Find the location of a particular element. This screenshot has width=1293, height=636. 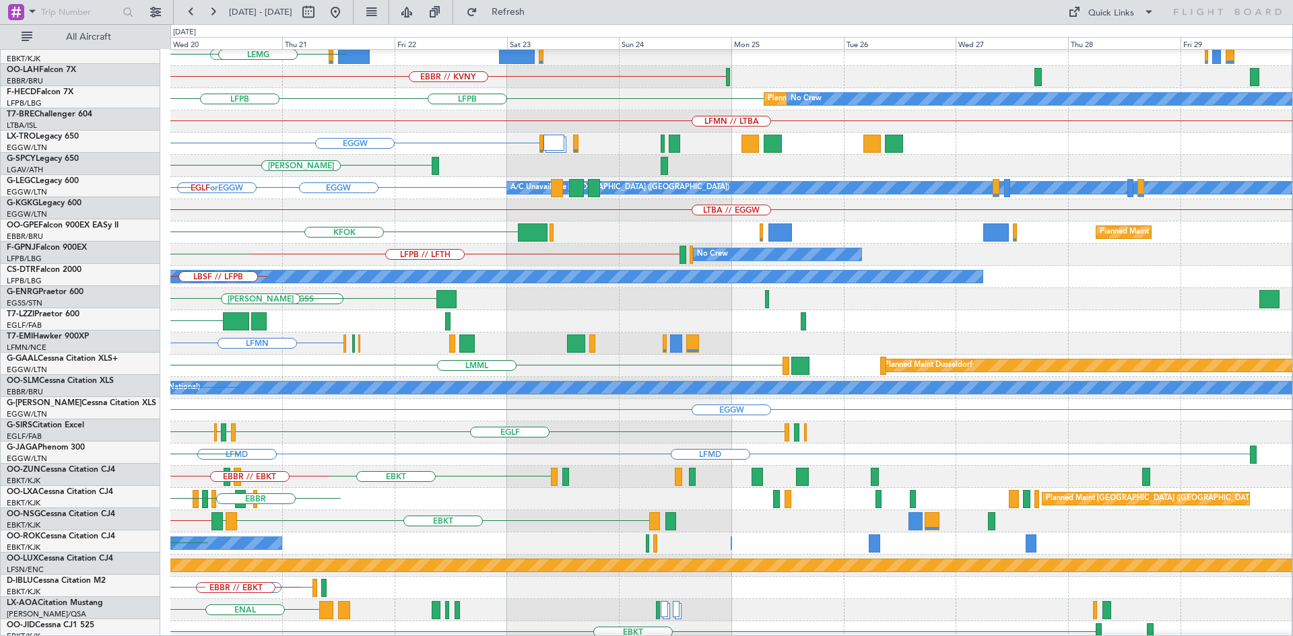

a: T7-LZZIPraetor 600 is located at coordinates (43, 314).